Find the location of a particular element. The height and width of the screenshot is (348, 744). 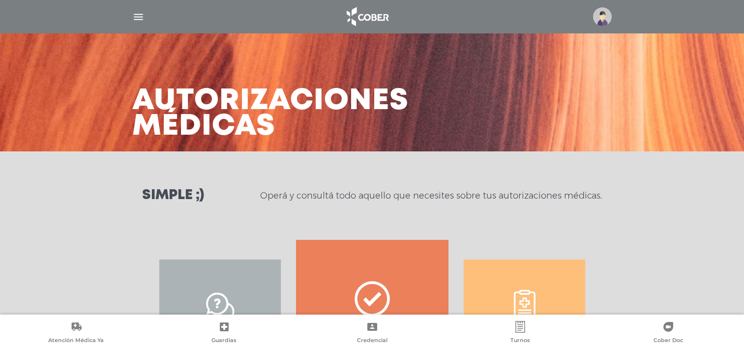

a: Turnos is located at coordinates (520, 333).